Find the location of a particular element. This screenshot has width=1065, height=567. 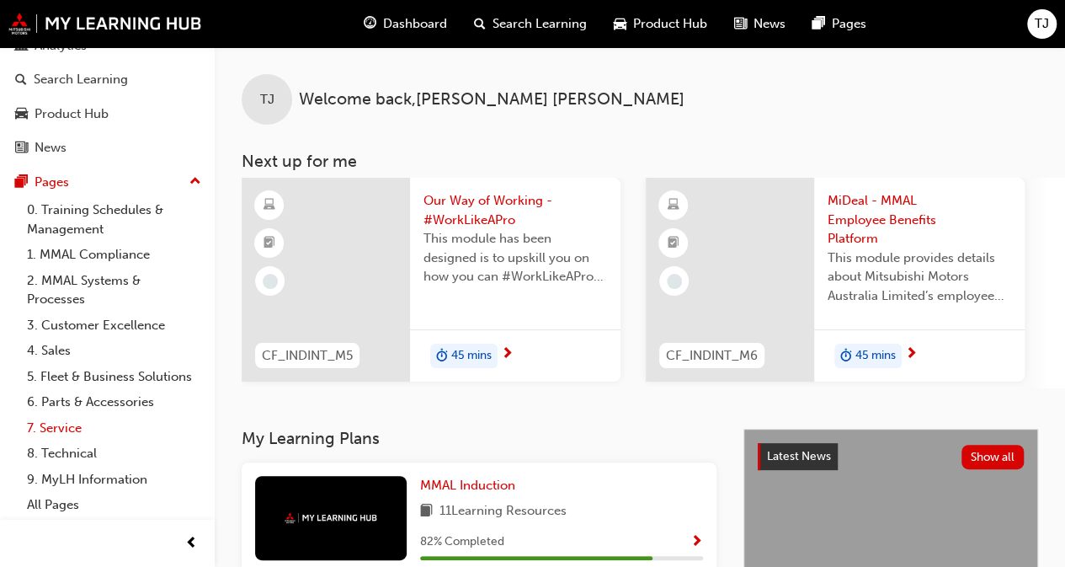

div: Search Learning is located at coordinates (81, 79).